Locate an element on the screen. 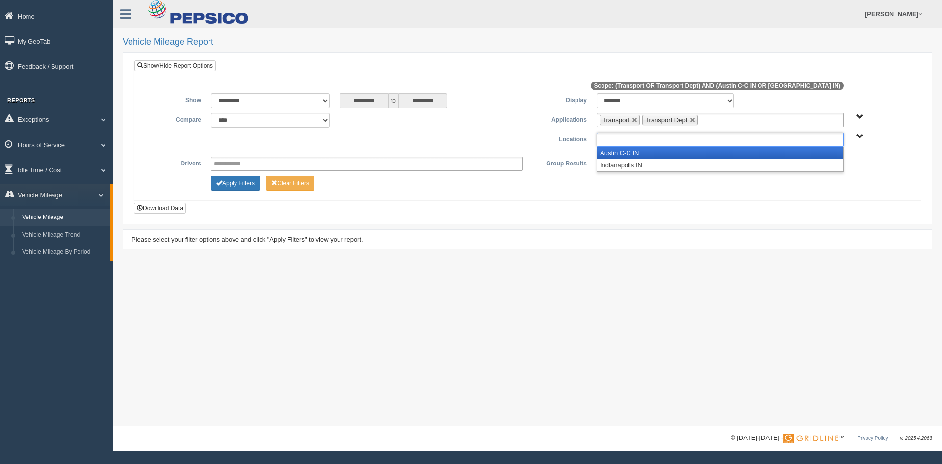 The width and height of the screenshot is (942, 464). a: Vehicle Mileage is located at coordinates (64, 217).